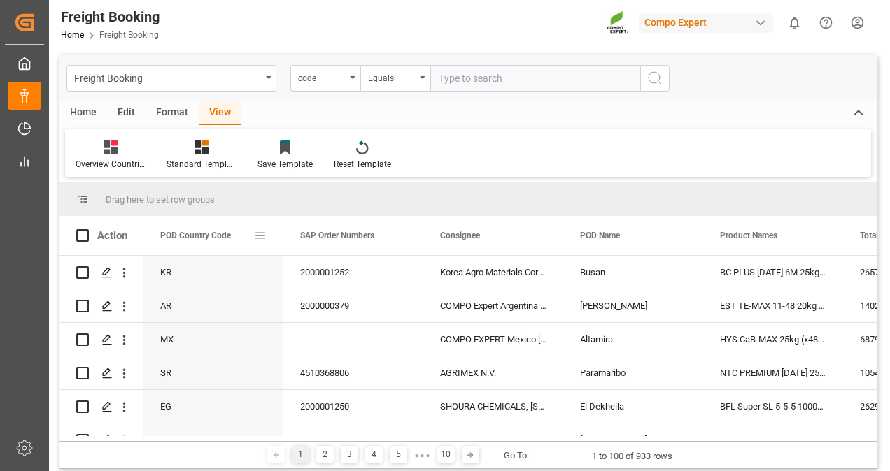 This screenshot has width=890, height=471. Describe the element at coordinates (706, 22) in the screenshot. I see `div: Compo Expert` at that location.